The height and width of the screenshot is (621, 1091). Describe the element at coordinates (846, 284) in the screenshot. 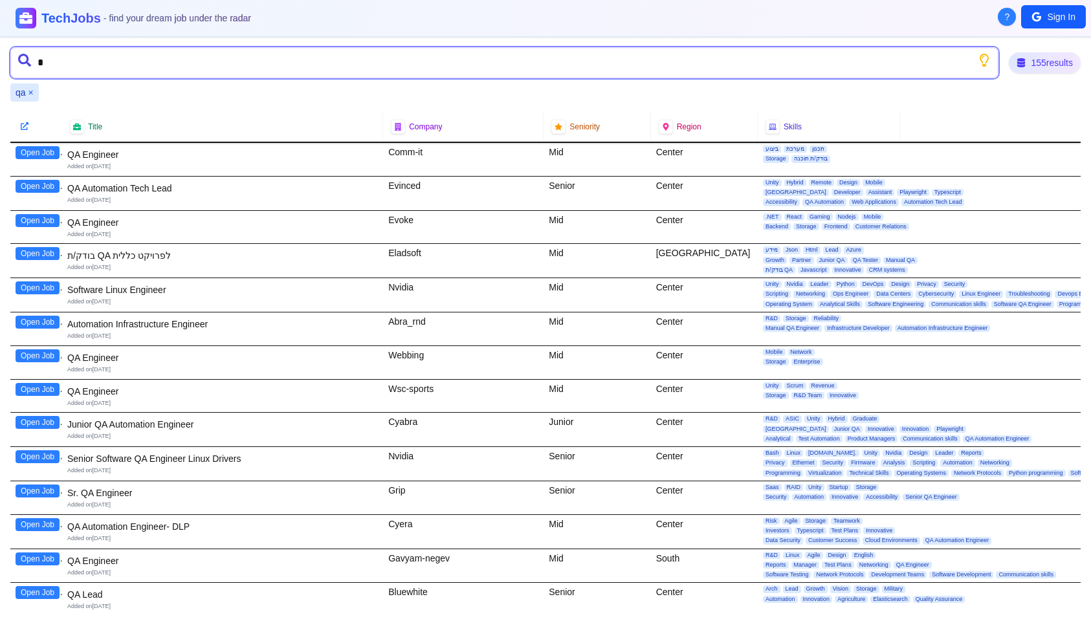

I see `span: Python` at that location.